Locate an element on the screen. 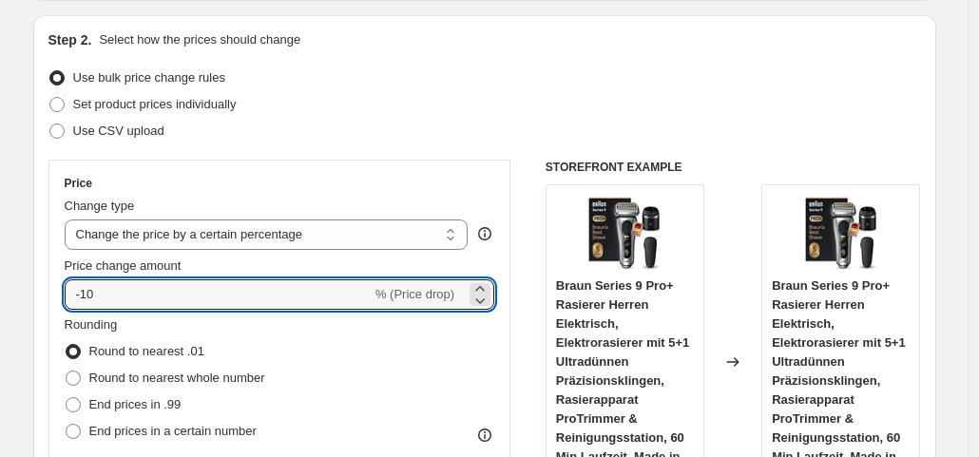 Image resolution: width=979 pixels, height=457 pixels. span: Use bulk price change rules is located at coordinates (149, 77).